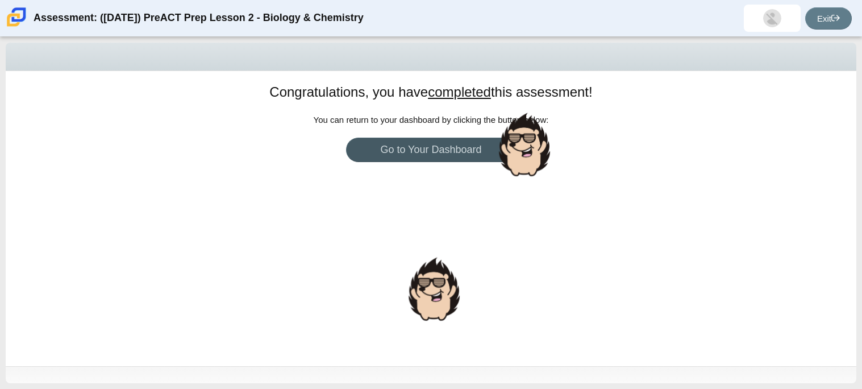 The width and height of the screenshot is (862, 389). I want to click on a: Carmen School of Science & Technology, so click(16, 26).